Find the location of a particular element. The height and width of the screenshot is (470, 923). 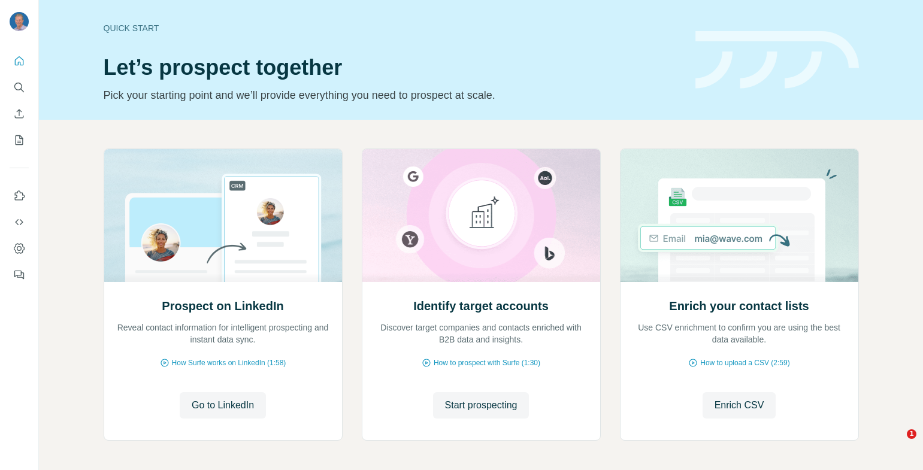

button: Use Surfe on LinkedIn is located at coordinates (19, 196).